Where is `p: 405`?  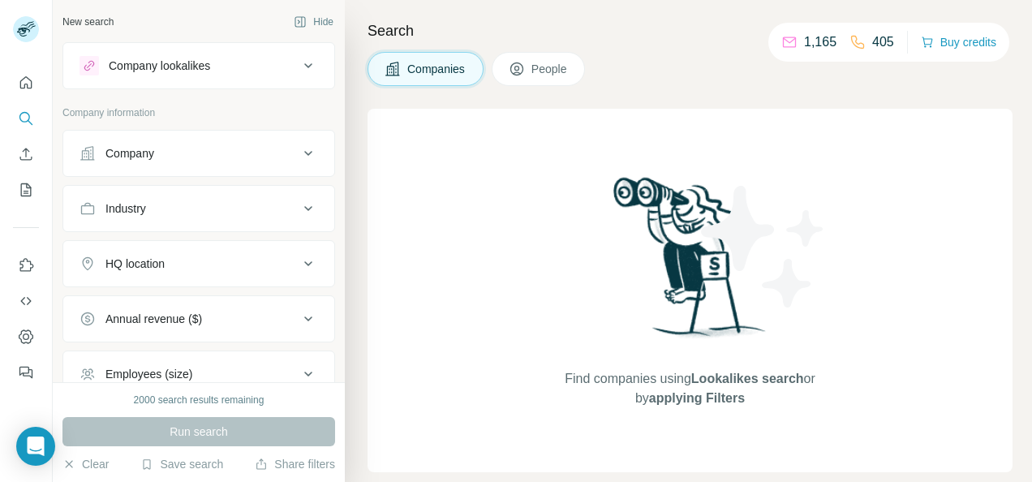 p: 405 is located at coordinates (882, 42).